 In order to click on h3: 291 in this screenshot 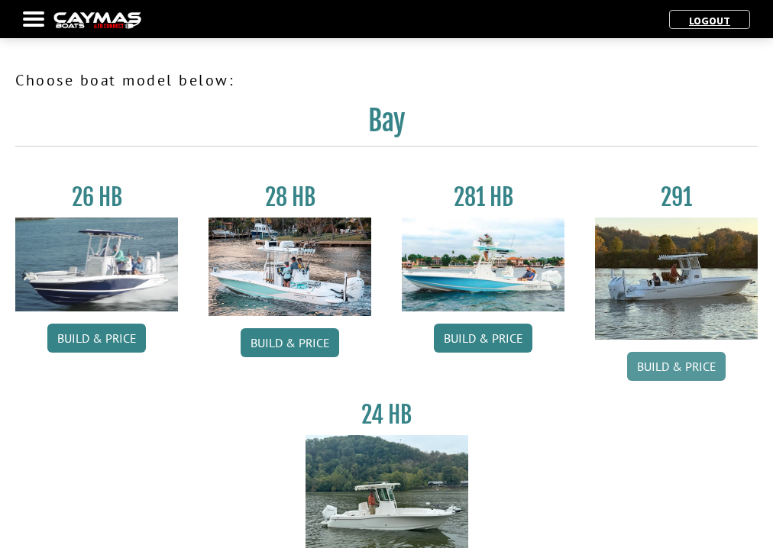, I will do `click(676, 197)`.